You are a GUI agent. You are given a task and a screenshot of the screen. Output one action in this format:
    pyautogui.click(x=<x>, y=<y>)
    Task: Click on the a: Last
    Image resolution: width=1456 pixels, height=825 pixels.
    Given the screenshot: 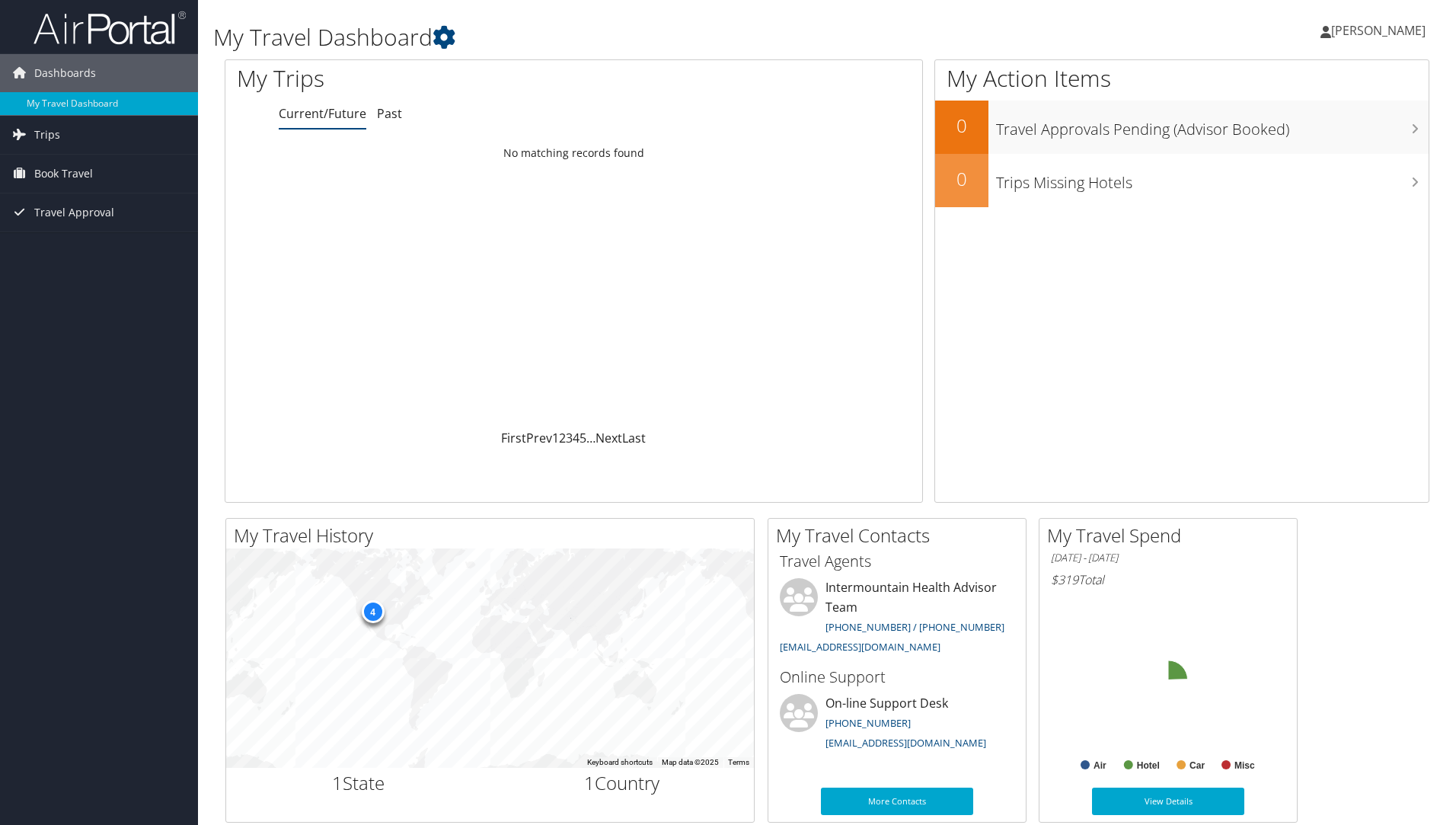 What is the action you would take?
    pyautogui.click(x=634, y=438)
    